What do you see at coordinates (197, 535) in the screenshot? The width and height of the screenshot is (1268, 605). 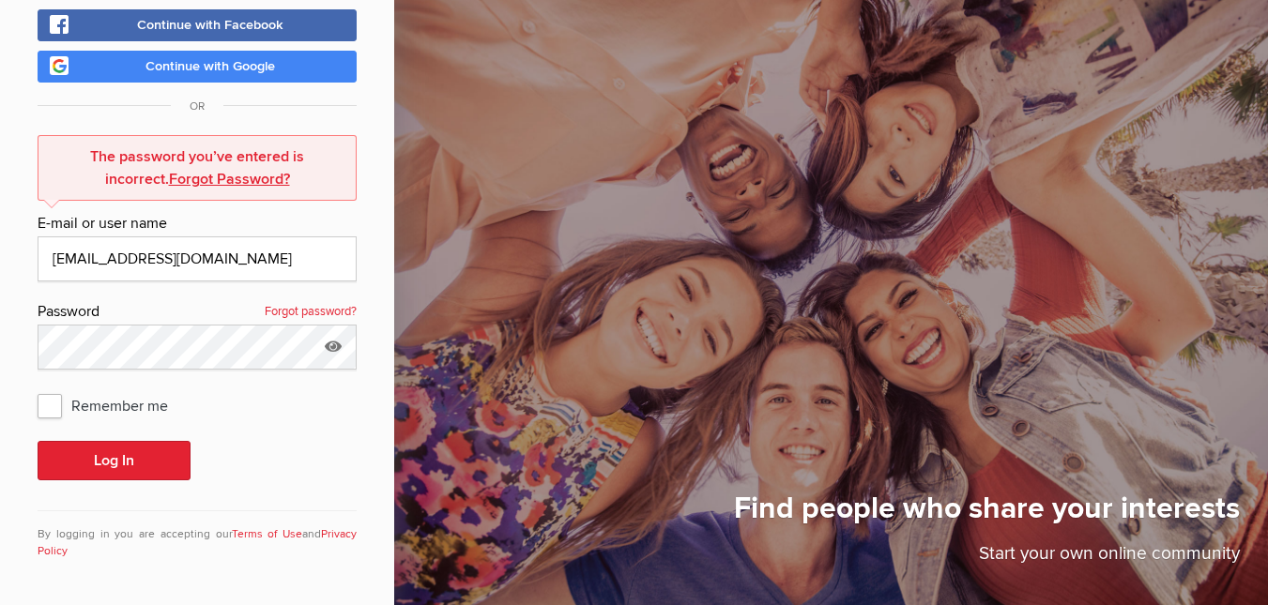 I see `div: By logging in you are accepting our and` at bounding box center [197, 535].